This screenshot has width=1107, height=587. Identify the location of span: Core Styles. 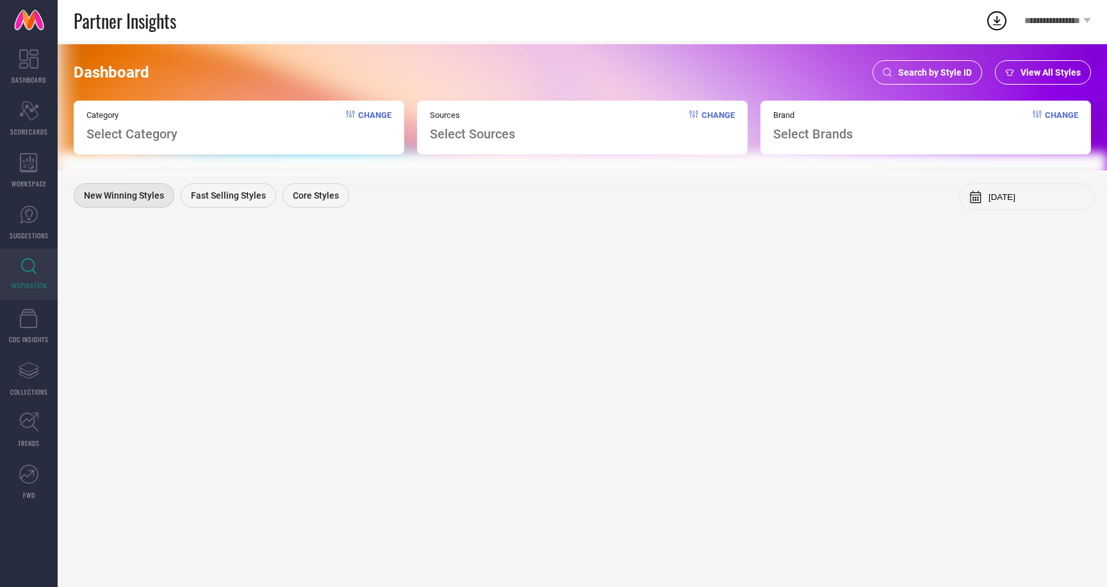
(316, 195).